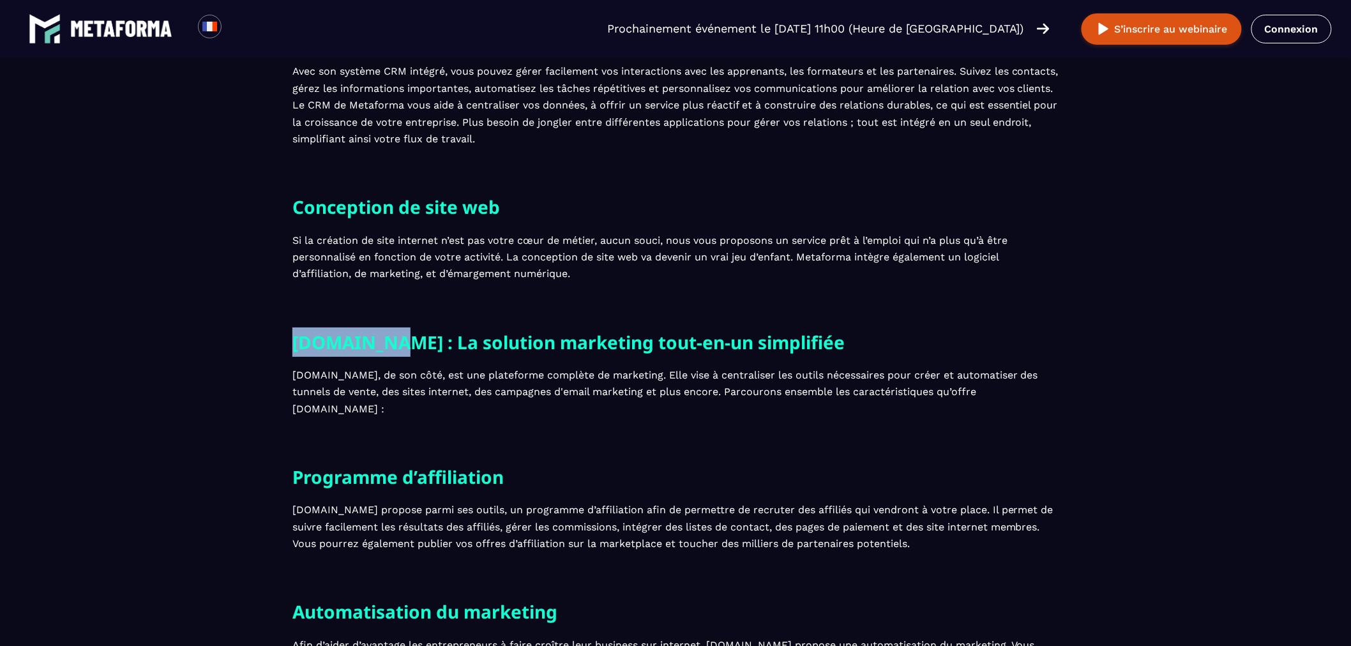 This screenshot has width=1351, height=646. What do you see at coordinates (676, 257) in the screenshot?
I see `p: Si la création de site internet n’est pas votre cœur de métier, aucun souci, nous vous proposons ...` at bounding box center [676, 257].